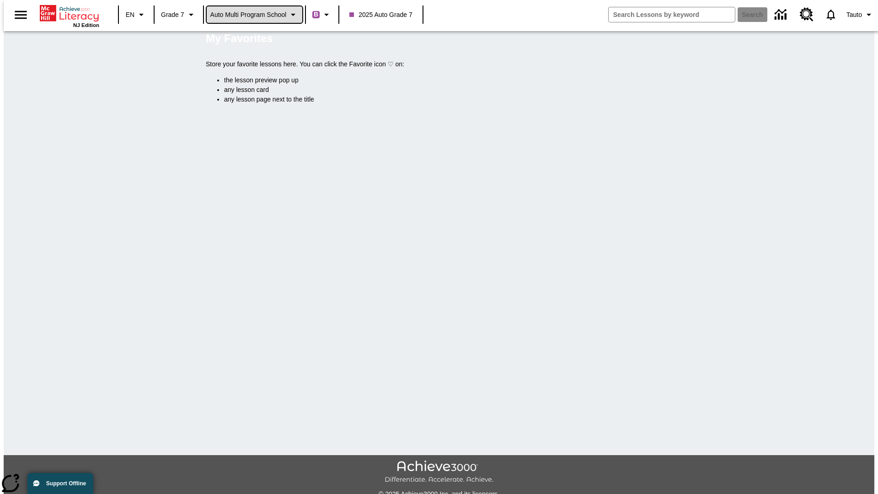 The image size is (878, 494). I want to click on span: Tauto, so click(854, 15).